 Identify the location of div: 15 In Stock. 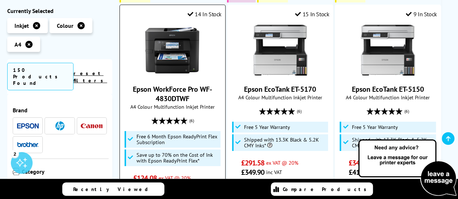
(312, 14).